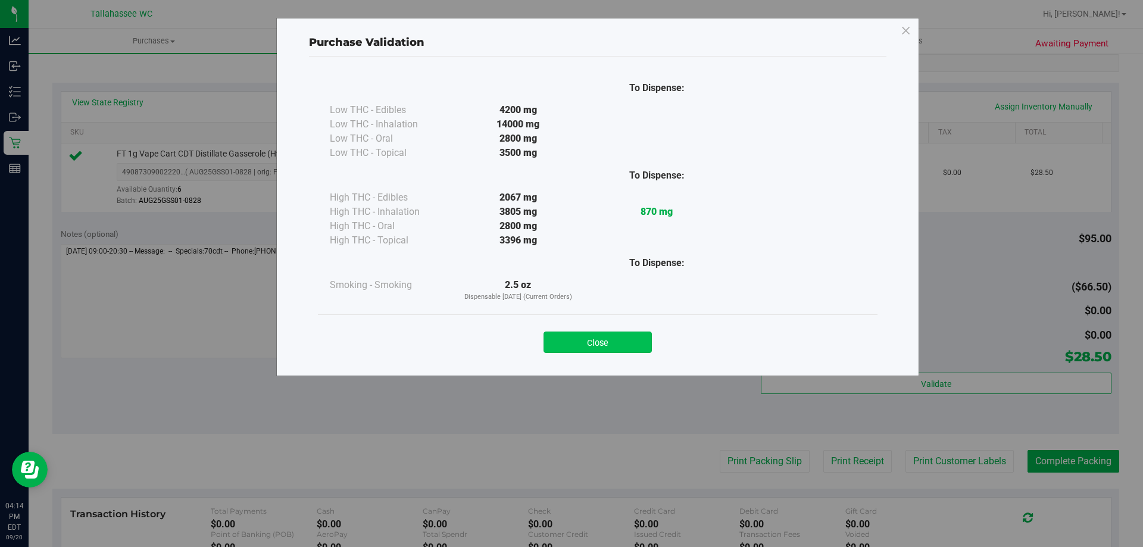 This screenshot has width=1143, height=547. I want to click on div: 4200 mg, so click(518, 110).